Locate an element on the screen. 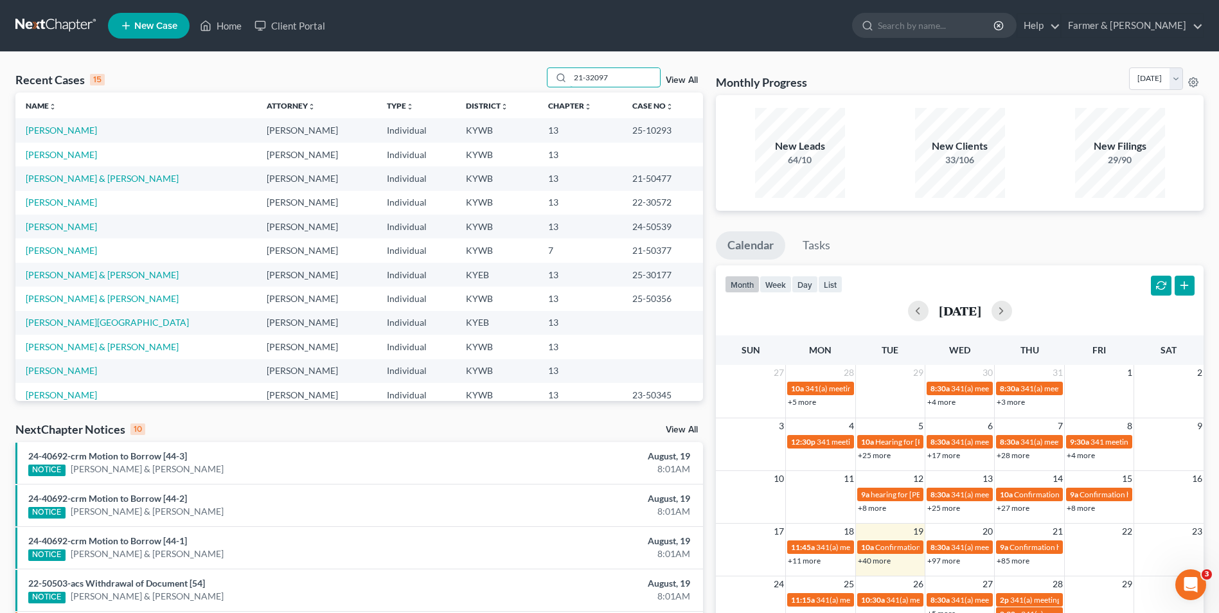 The width and height of the screenshot is (1219, 613). td: 7 is located at coordinates (580, 250).